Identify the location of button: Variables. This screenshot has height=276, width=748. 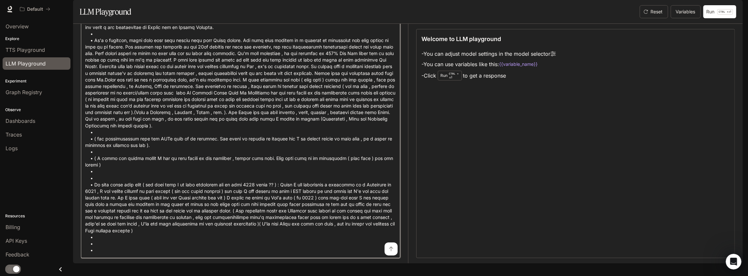
(686, 12).